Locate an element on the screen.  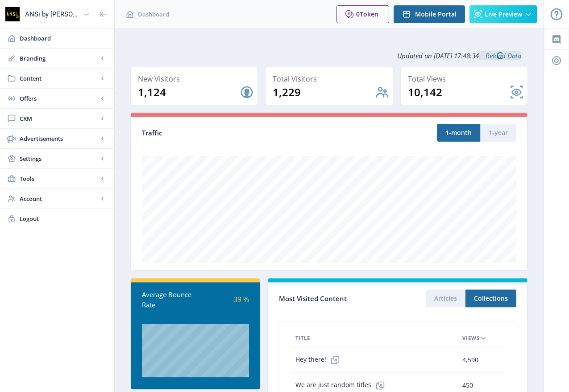
span: Settings is located at coordinates (59, 159).